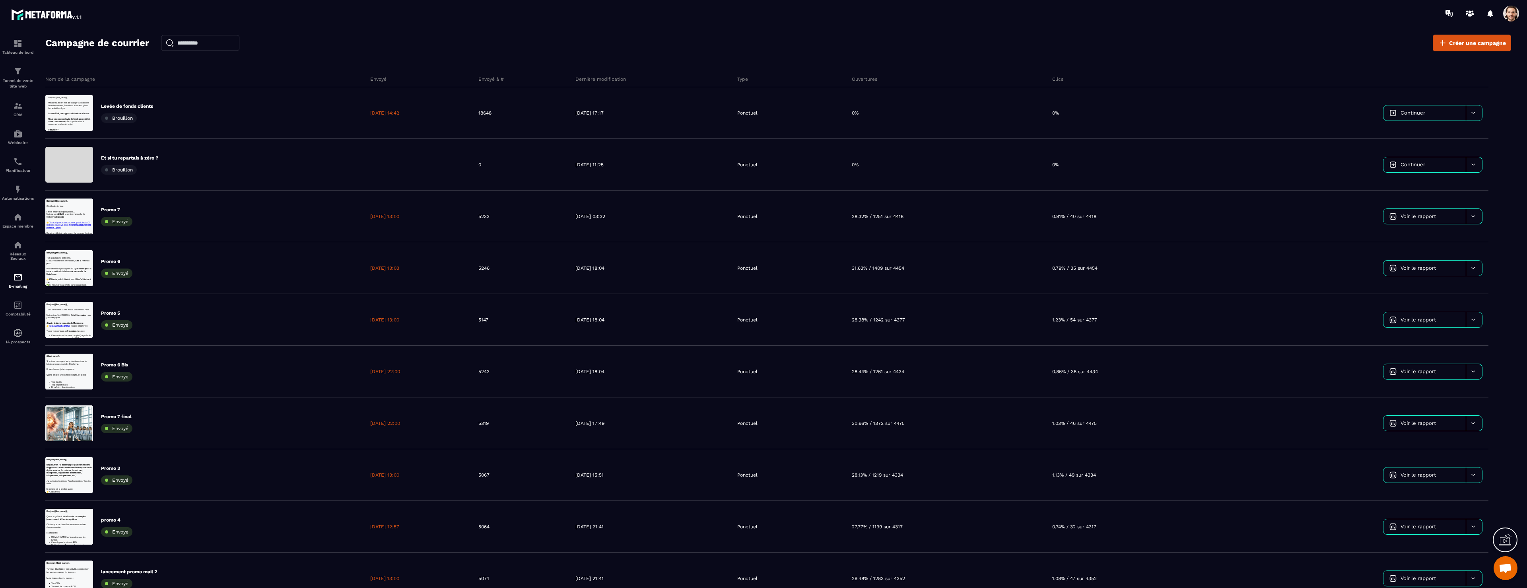 The image size is (1527, 588). Describe the element at coordinates (18, 245) in the screenshot. I see `img: social-network` at that location.